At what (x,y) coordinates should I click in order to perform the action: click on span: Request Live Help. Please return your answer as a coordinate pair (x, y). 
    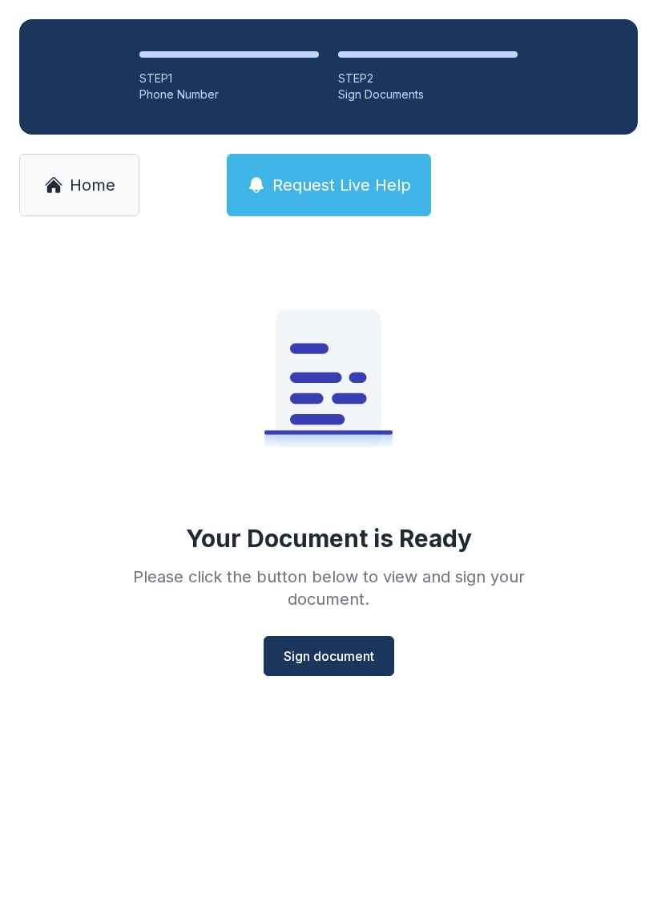
    Looking at the image, I should click on (341, 185).